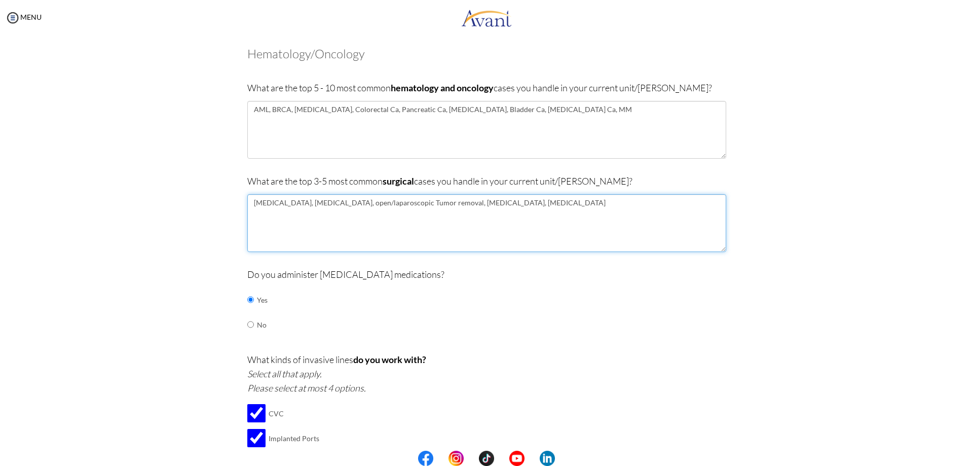 Image resolution: width=973 pixels, height=466 pixels. Describe the element at coordinates (517, 458) in the screenshot. I see `img: yt.png` at that location.